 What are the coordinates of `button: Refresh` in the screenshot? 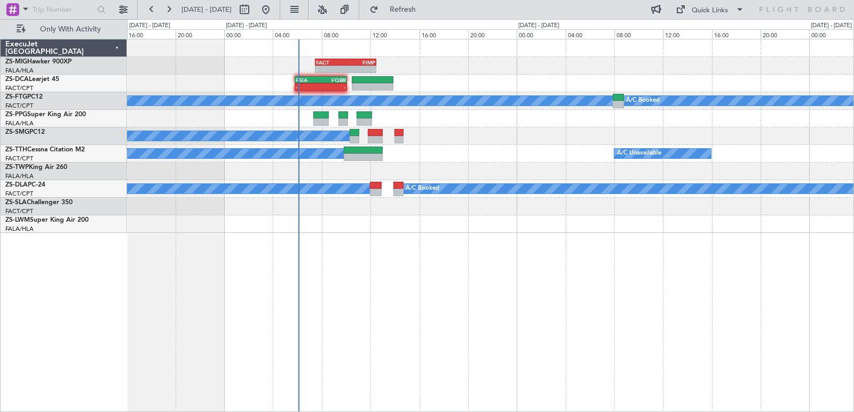 It's located at (396, 10).